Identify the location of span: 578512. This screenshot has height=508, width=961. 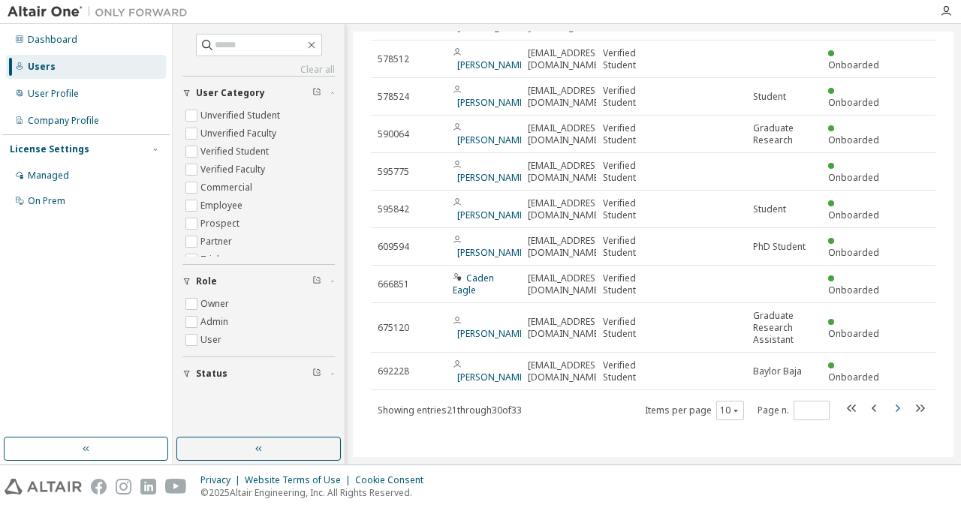
(393, 59).